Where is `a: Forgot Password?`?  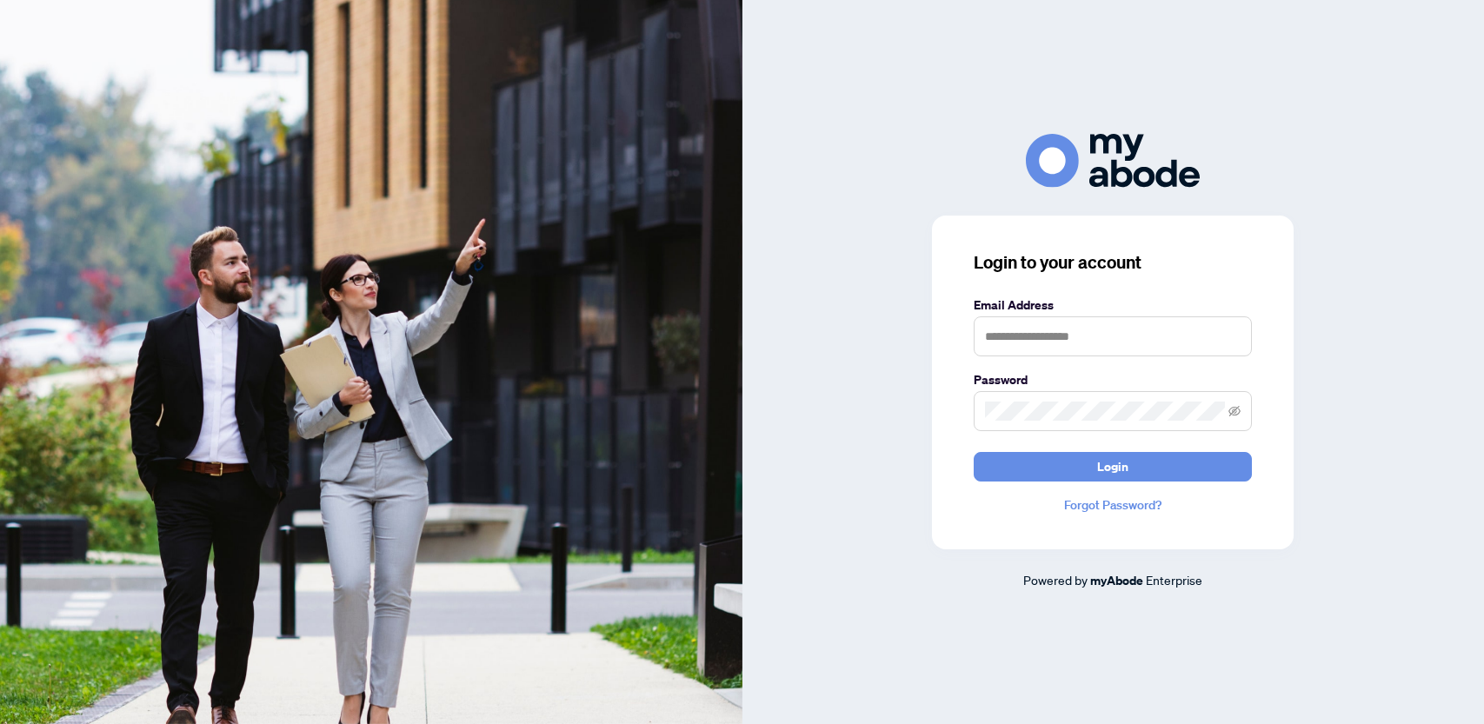 a: Forgot Password? is located at coordinates (1113, 505).